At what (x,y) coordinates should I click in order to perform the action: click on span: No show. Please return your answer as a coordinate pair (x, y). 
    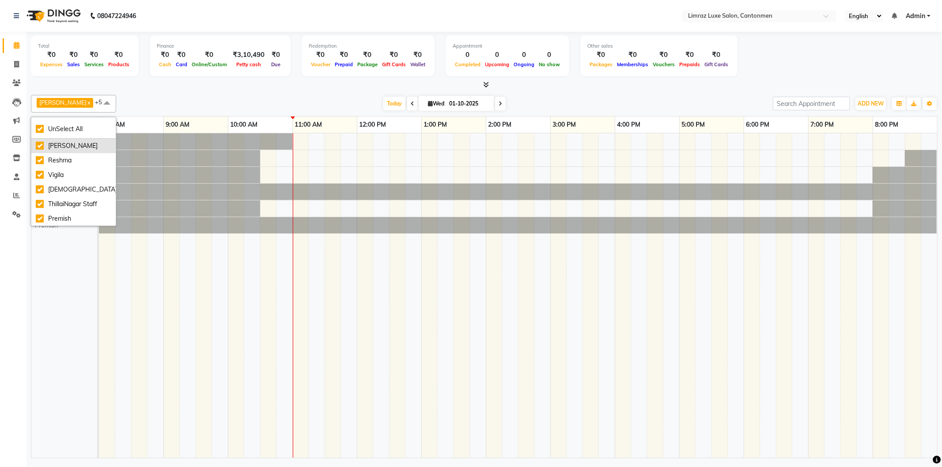
    Looking at the image, I should click on (549, 64).